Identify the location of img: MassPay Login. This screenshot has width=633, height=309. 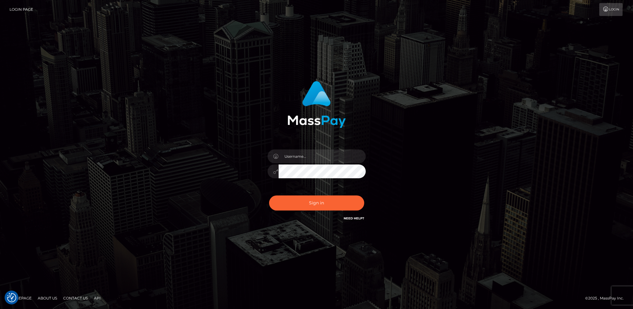
(317, 104).